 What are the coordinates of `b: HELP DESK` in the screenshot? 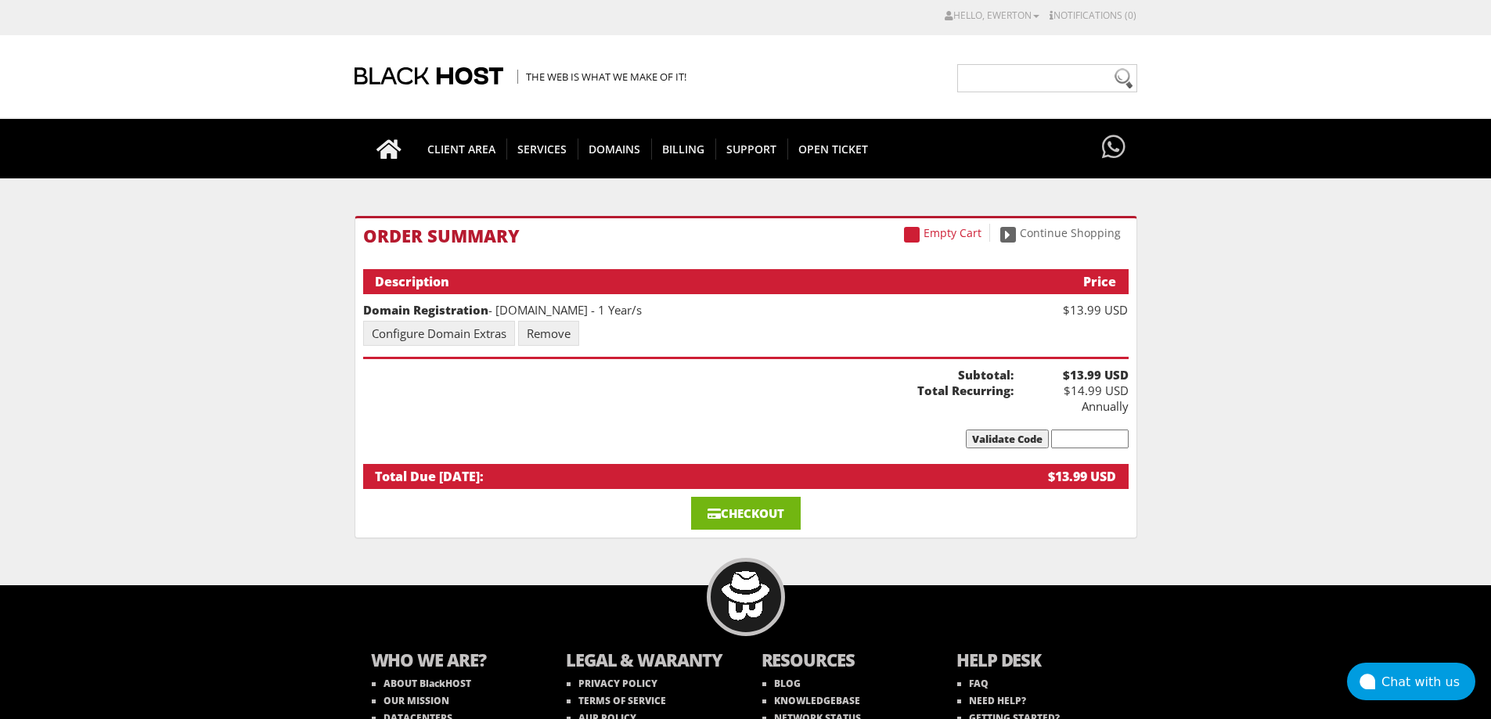 It's located at (1039, 661).